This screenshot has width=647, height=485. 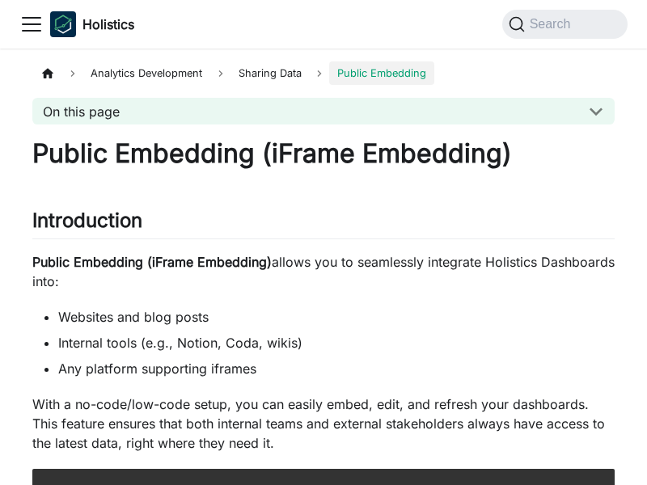 I want to click on span: Search, so click(x=552, y=24).